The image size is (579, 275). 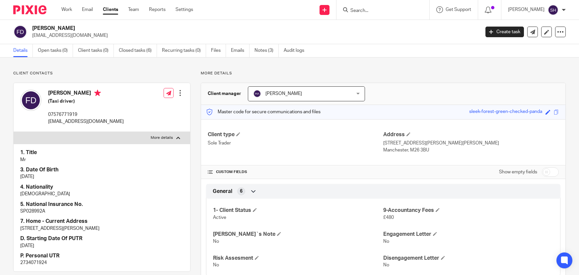 I want to click on a: Work, so click(x=67, y=10).